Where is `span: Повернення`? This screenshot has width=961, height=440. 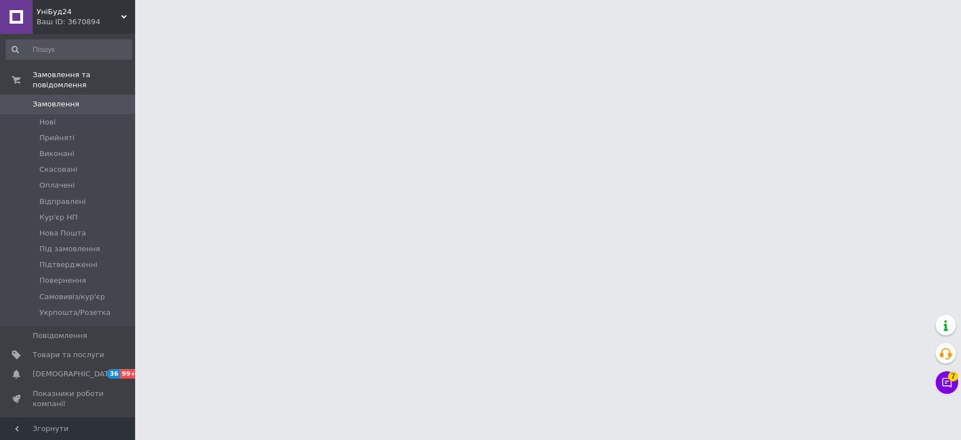 span: Повернення is located at coordinates (62, 280).